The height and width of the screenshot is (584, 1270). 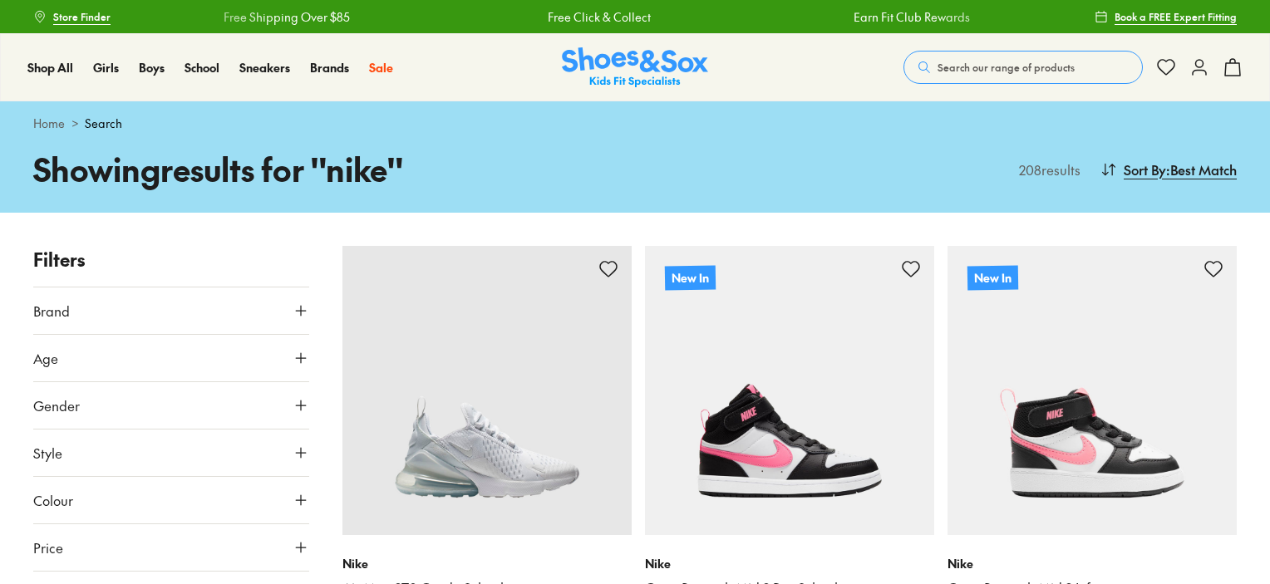 What do you see at coordinates (81, 17) in the screenshot?
I see `span: Store Finder` at bounding box center [81, 17].